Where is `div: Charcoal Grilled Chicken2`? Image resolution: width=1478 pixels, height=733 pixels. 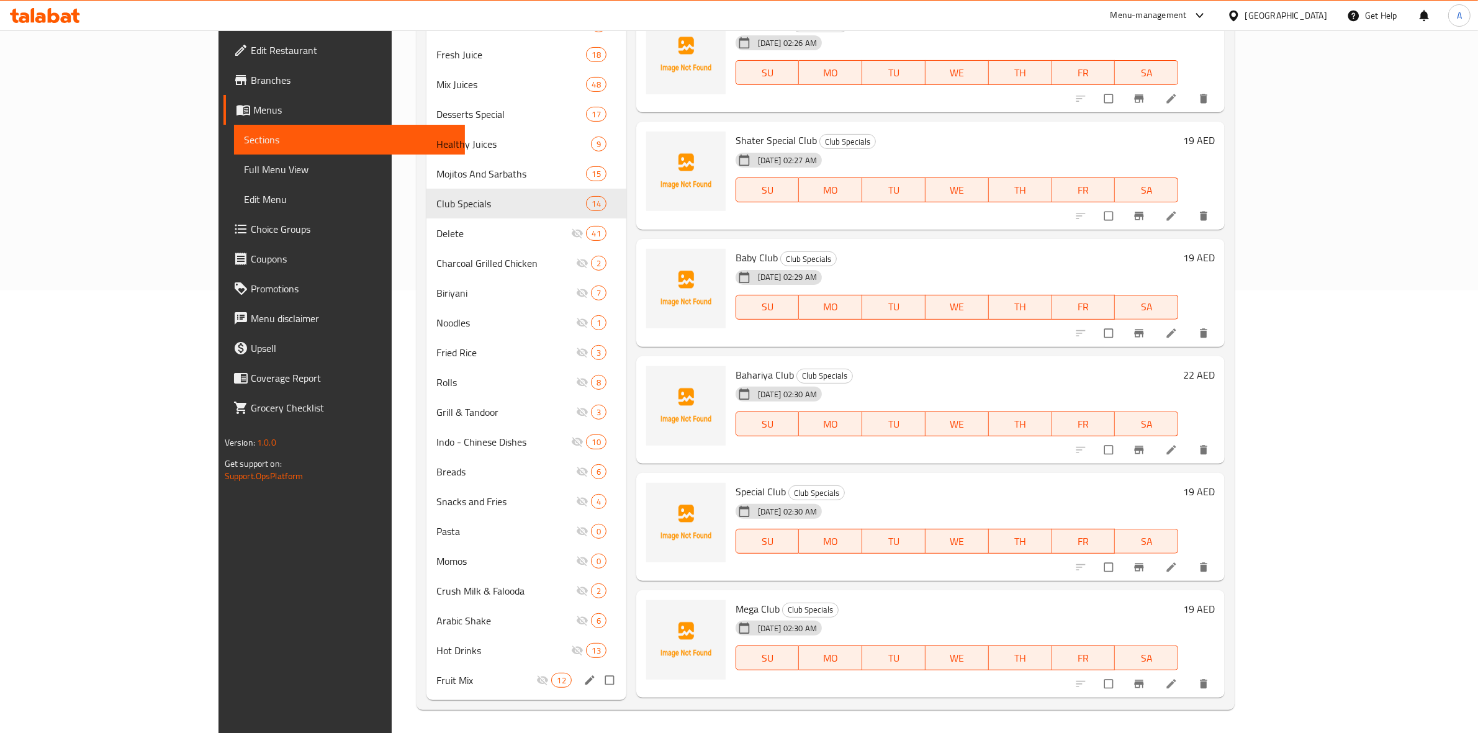 div: Charcoal Grilled Chicken2 is located at coordinates (526, 263).